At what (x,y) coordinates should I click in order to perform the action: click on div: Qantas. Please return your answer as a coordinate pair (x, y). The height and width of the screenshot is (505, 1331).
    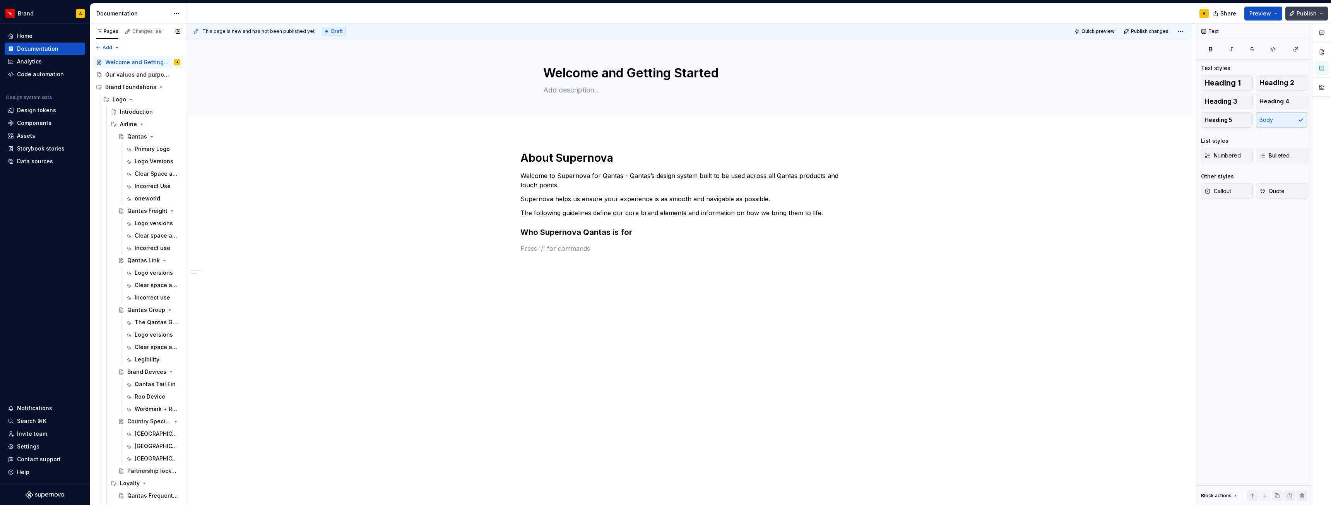
    Looking at the image, I should click on (137, 137).